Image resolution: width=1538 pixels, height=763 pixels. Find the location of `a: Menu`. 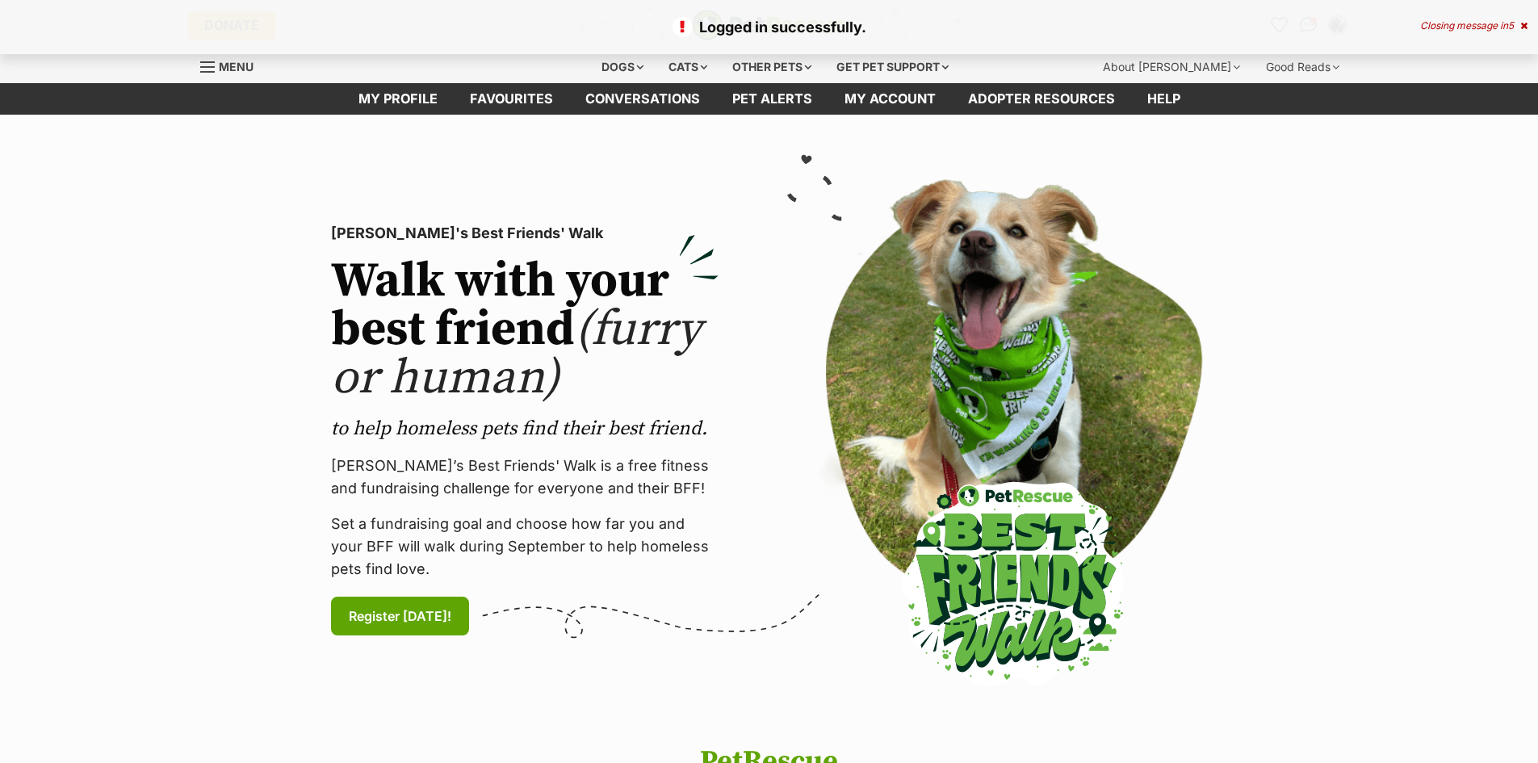

a: Menu is located at coordinates (233, 65).